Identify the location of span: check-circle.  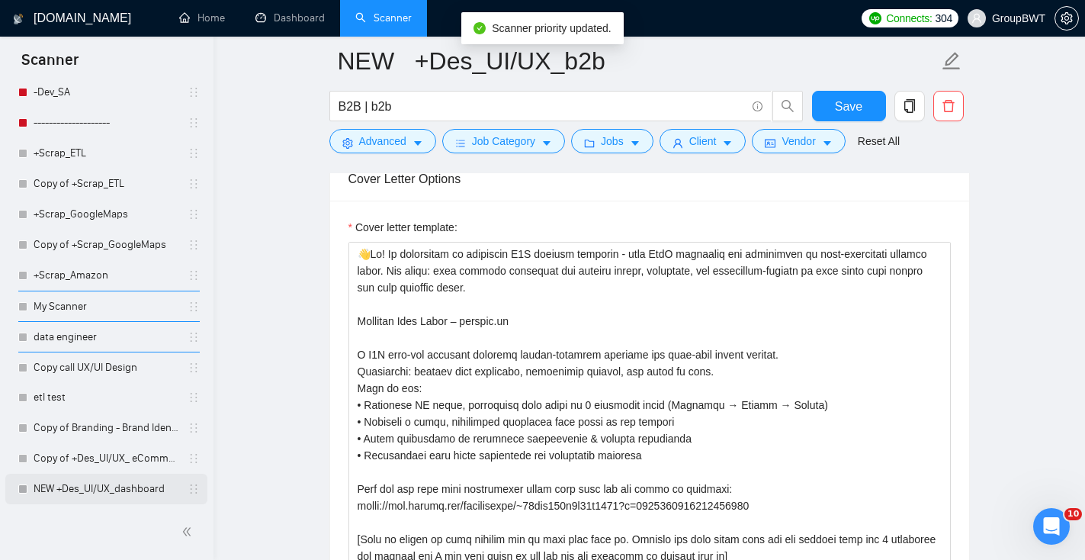
(480, 28).